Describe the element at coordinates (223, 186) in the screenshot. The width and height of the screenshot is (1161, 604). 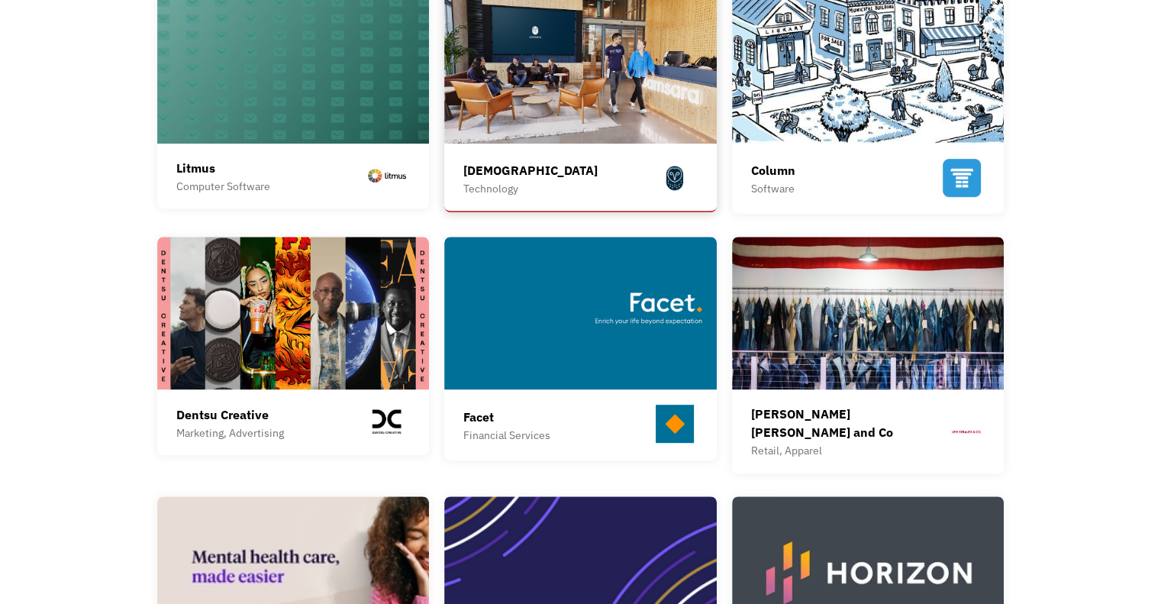
I see `div: Computer Software` at that location.